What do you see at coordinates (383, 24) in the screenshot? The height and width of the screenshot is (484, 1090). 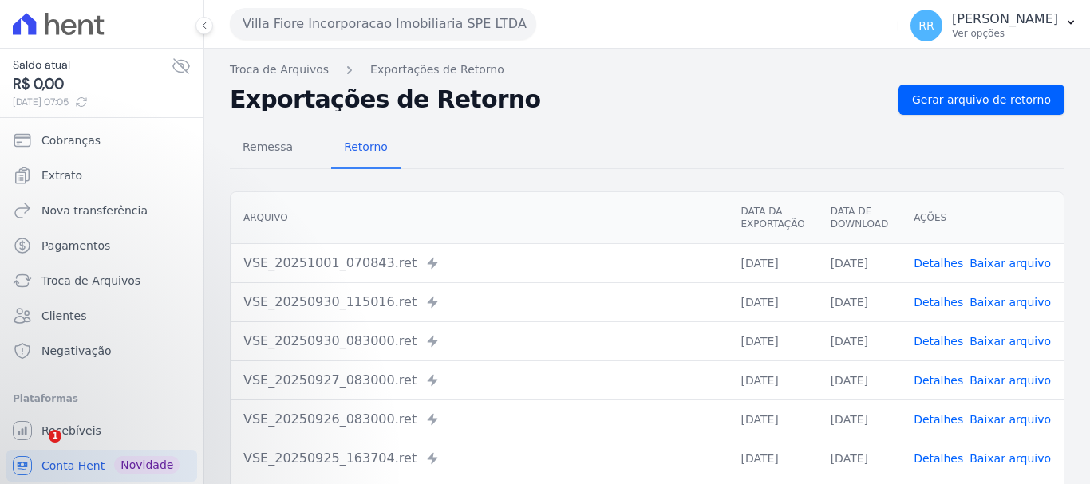 I see `button: Villa Fiore Incorporacao Imobiliaria SPE LTDA` at bounding box center [383, 24].